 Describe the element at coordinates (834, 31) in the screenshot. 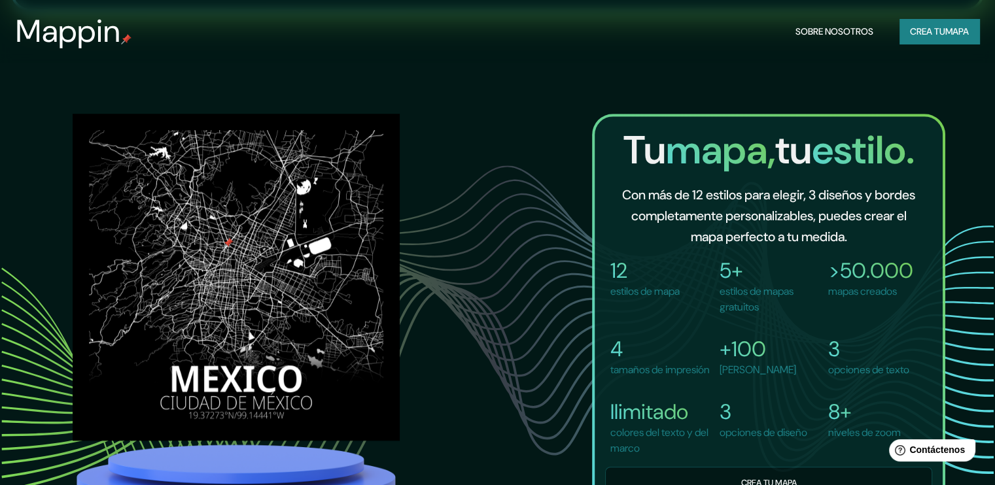

I see `font: Sobre nosotros` at that location.